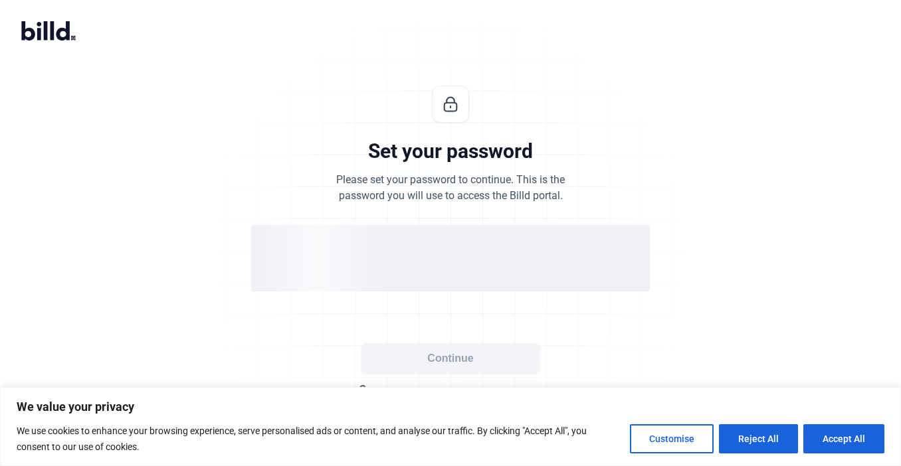 Image resolution: width=901 pixels, height=466 pixels. I want to click on div: Please set your password to continue. This is the password you will use to access the Billd portal., so click(450, 188).